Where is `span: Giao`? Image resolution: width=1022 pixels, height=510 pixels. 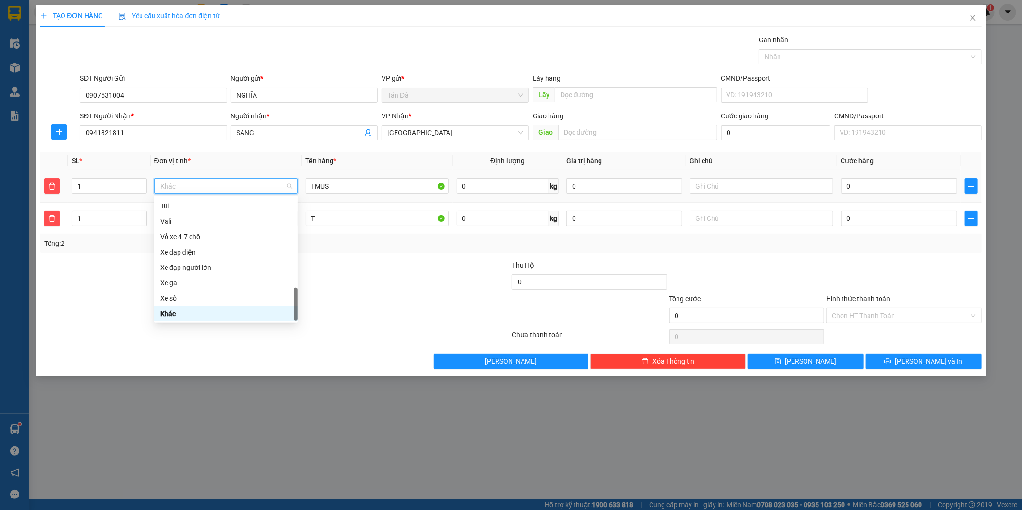
span: Giao is located at coordinates (545, 132).